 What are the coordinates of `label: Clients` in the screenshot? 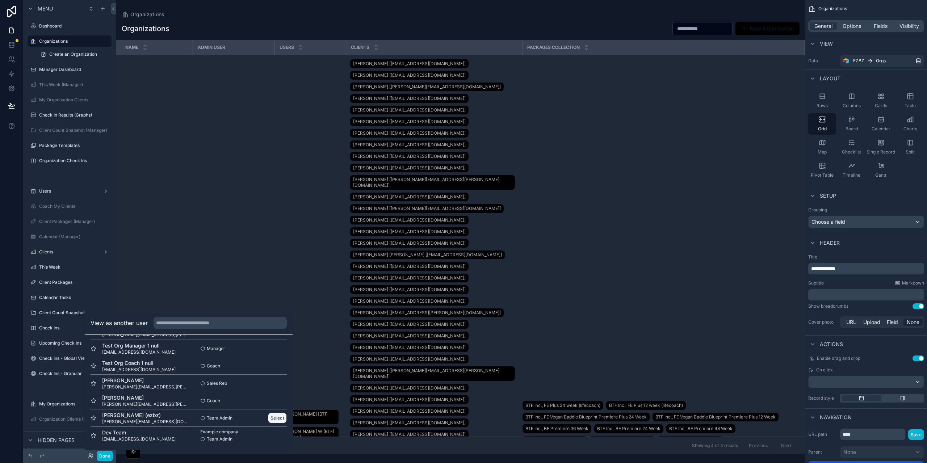 It's located at (70, 252).